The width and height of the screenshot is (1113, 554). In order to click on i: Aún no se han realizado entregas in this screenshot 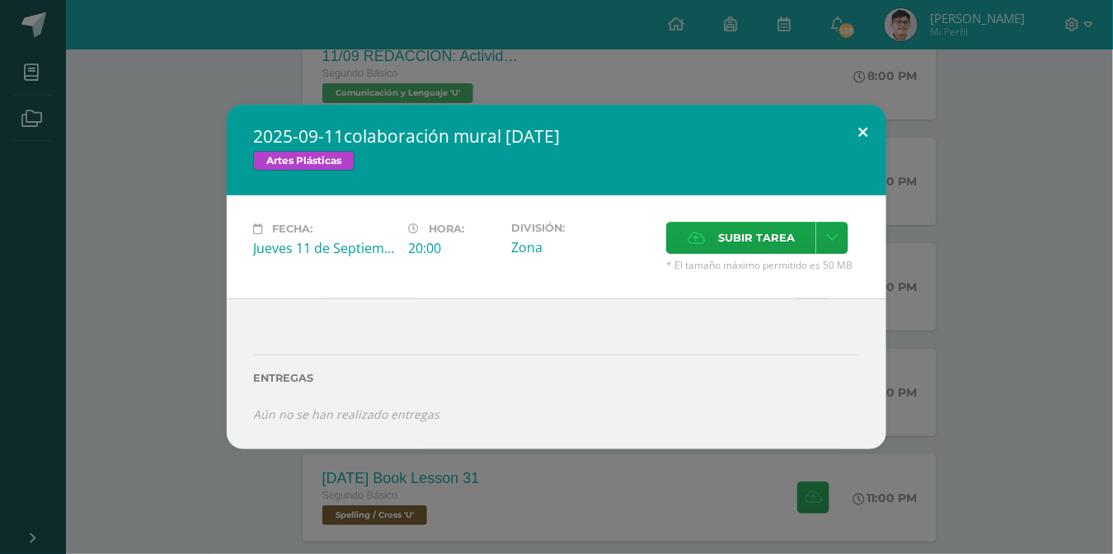, I will do `click(346, 414)`.